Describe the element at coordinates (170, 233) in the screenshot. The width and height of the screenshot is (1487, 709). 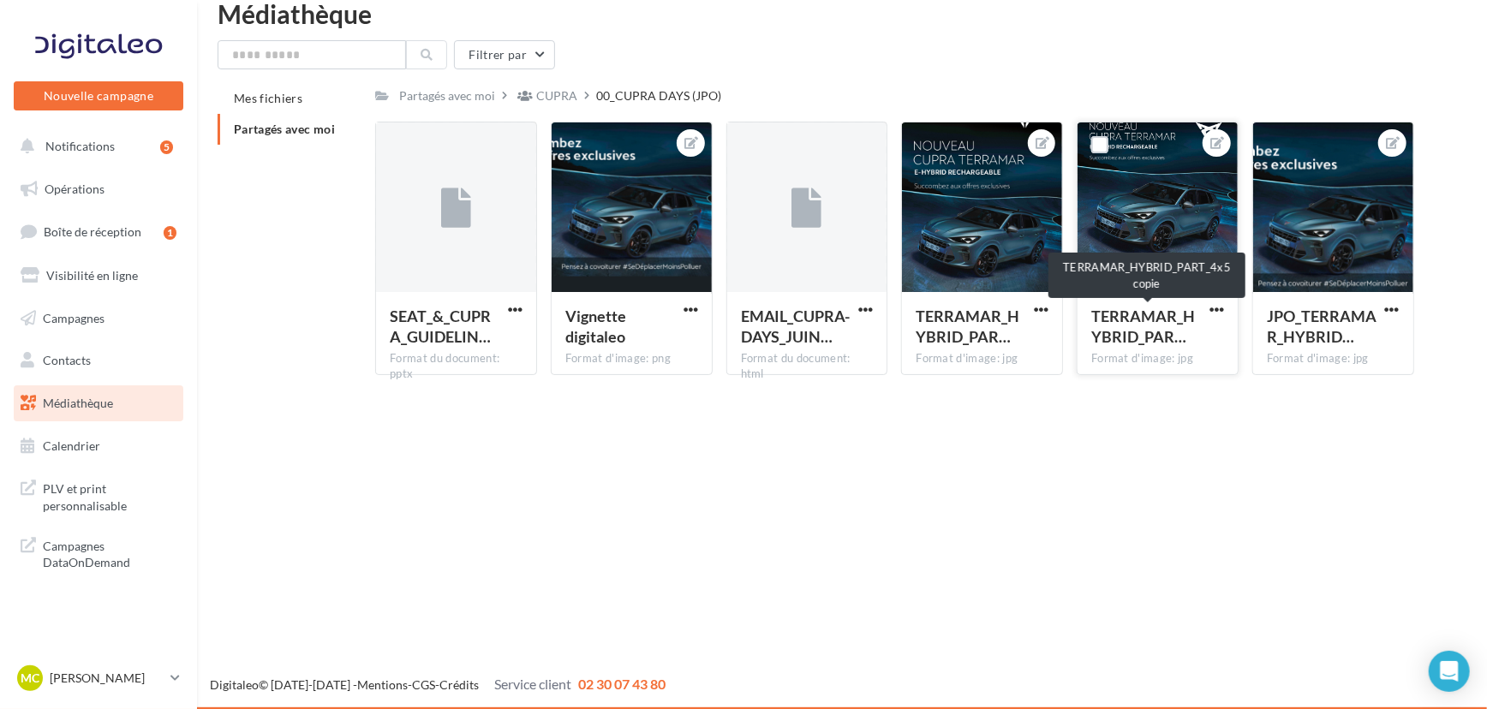
I see `div: 1` at that location.